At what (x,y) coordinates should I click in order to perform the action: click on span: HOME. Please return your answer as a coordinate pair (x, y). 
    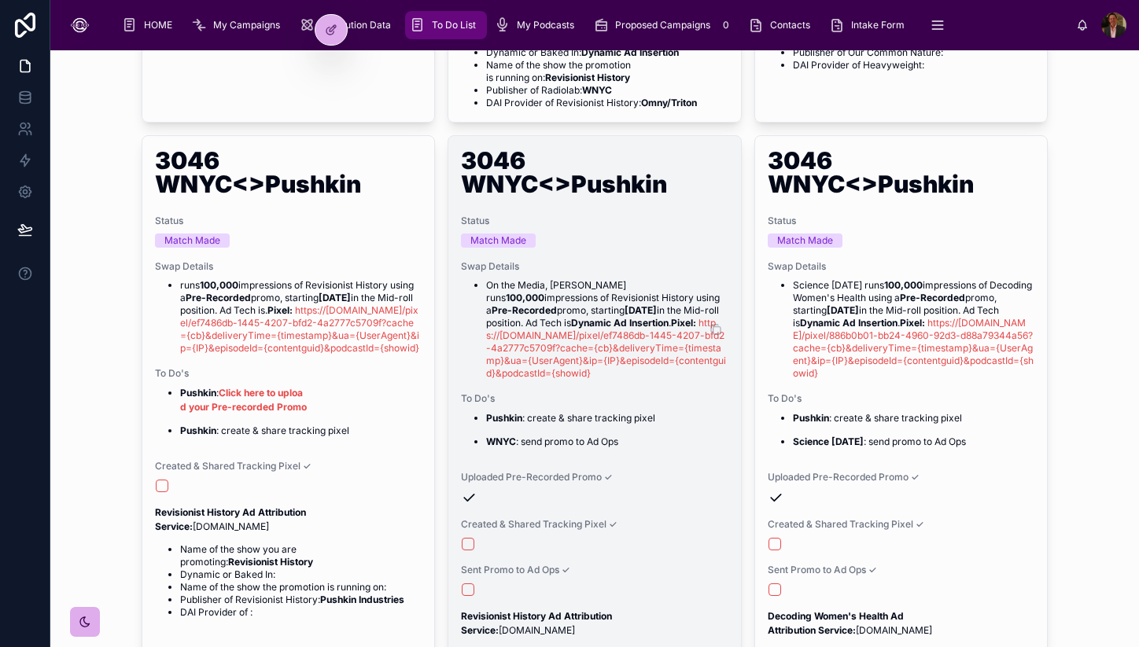
    Looking at the image, I should click on (158, 25).